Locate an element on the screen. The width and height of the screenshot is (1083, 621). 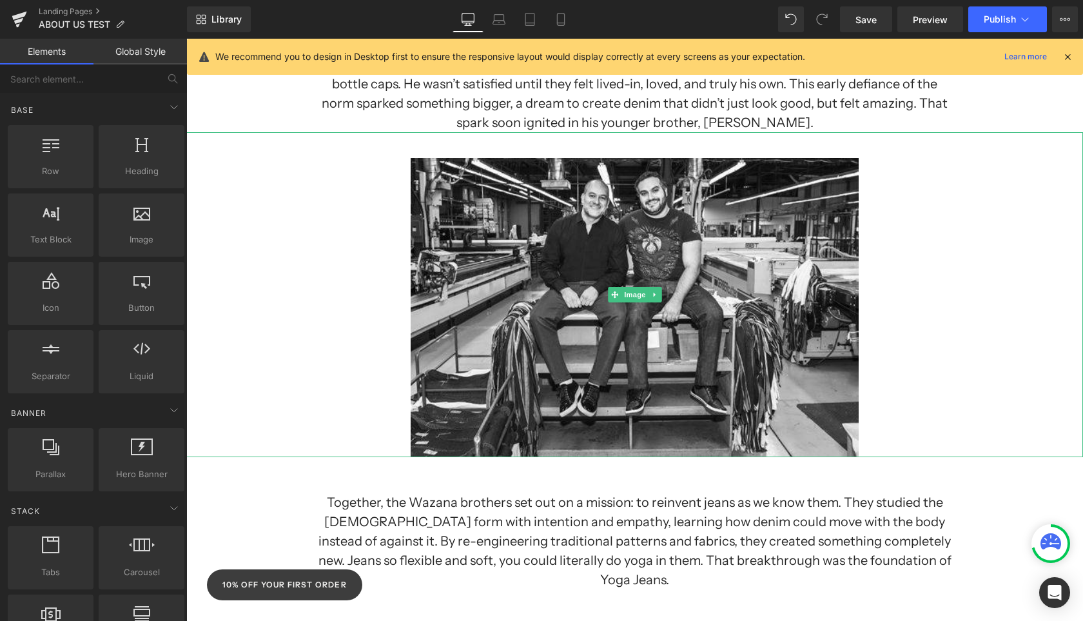
span: Publish is located at coordinates (1000, 19).